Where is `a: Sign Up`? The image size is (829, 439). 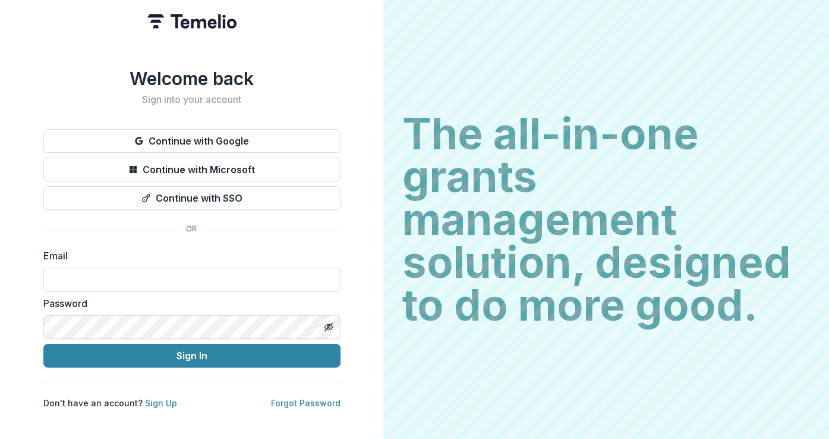 a: Sign Up is located at coordinates (161, 402).